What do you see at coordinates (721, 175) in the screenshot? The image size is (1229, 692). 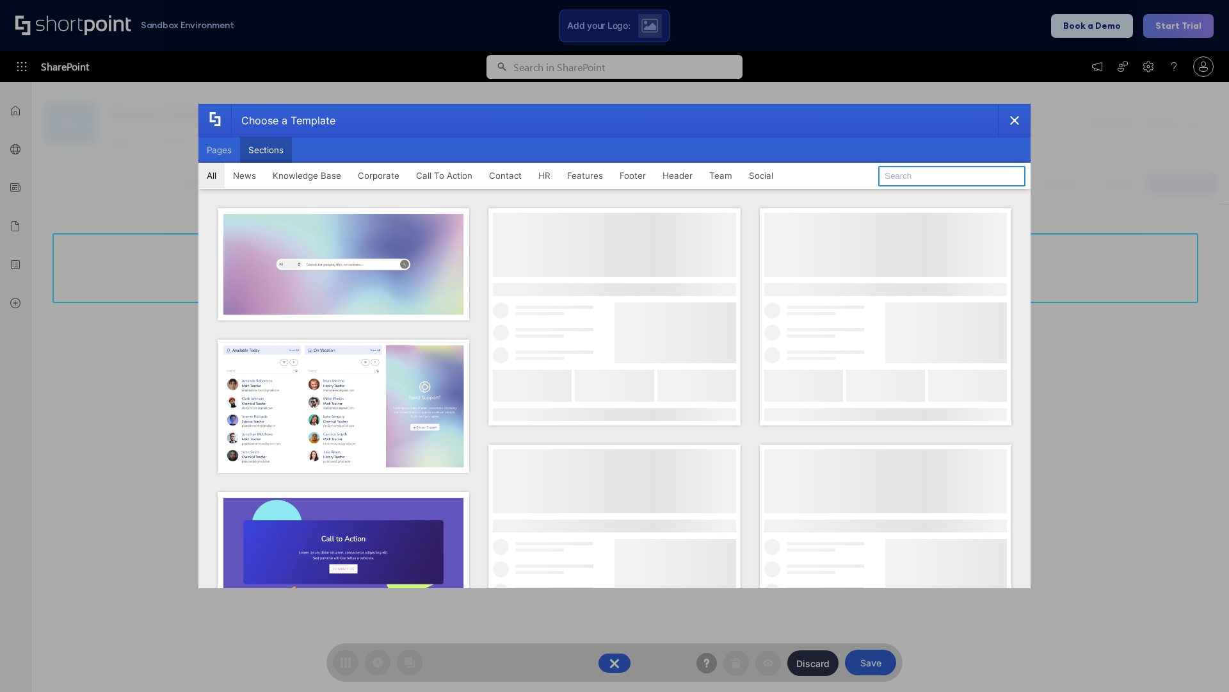 I see `button: Team` at bounding box center [721, 175].